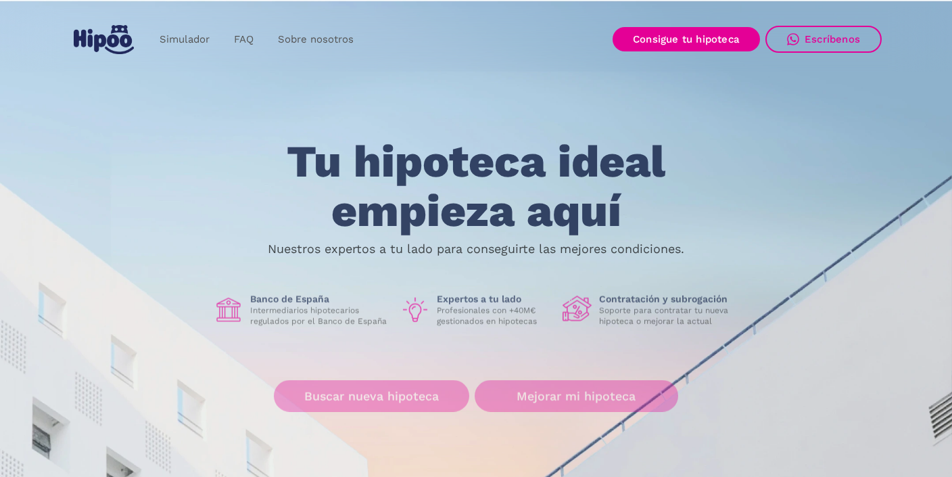 The width and height of the screenshot is (952, 477). Describe the element at coordinates (576, 396) in the screenshot. I see `a: Mejorar mi hipoteca` at that location.